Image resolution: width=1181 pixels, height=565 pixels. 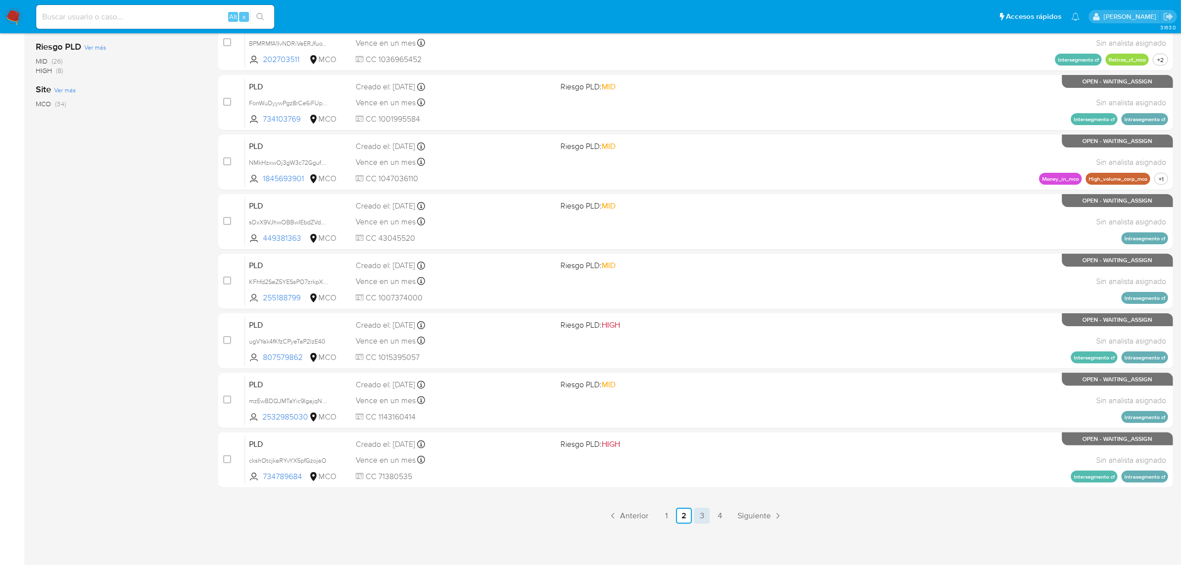 What do you see at coordinates (1168, 27) in the screenshot?
I see `span: 3.163.0` at bounding box center [1168, 27].